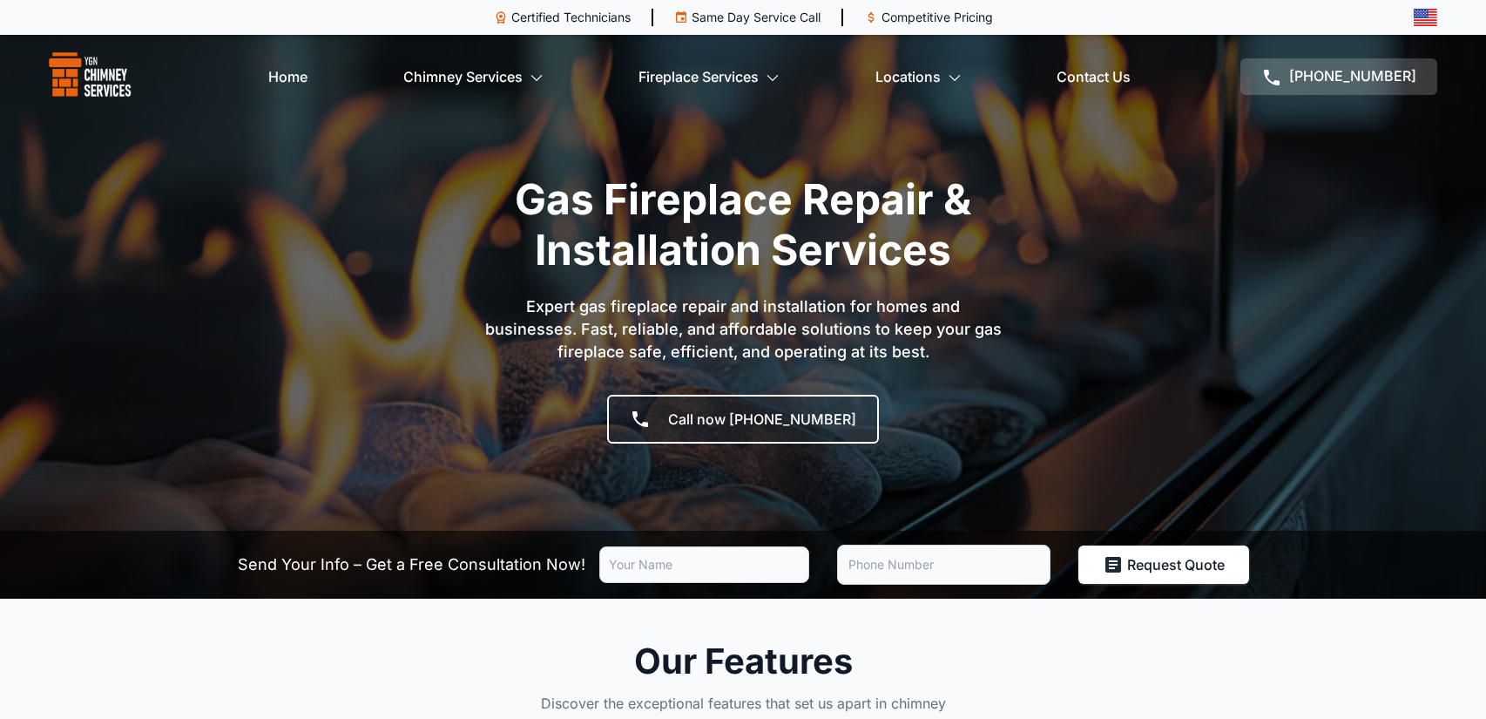  What do you see at coordinates (1093, 77) in the screenshot?
I see `a: Contact Us` at bounding box center [1093, 77].